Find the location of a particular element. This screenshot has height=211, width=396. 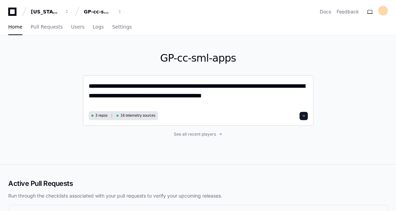

span: 16 telemetry sources is located at coordinates (138, 115).